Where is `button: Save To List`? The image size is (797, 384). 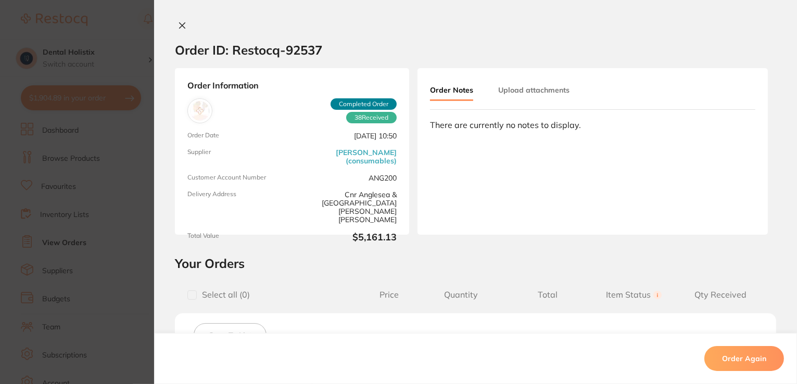
button: Save To List is located at coordinates (230, 335).